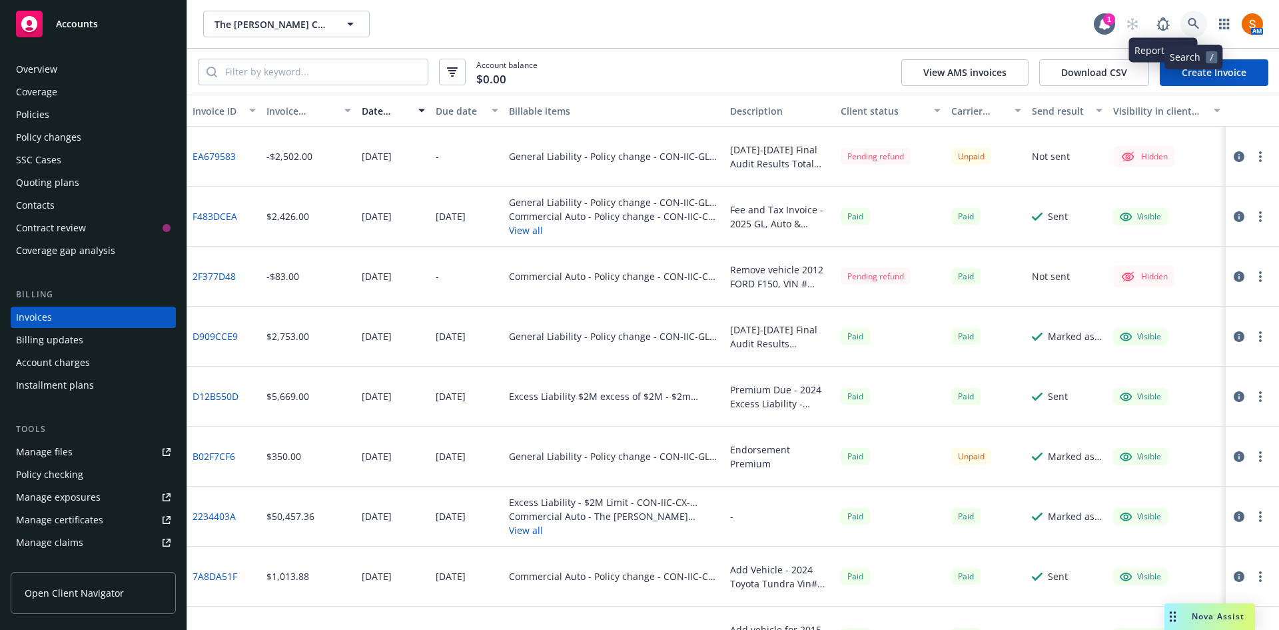 The width and height of the screenshot is (1279, 630). Describe the element at coordinates (93, 160) in the screenshot. I see `a: SSC Cases` at that location.